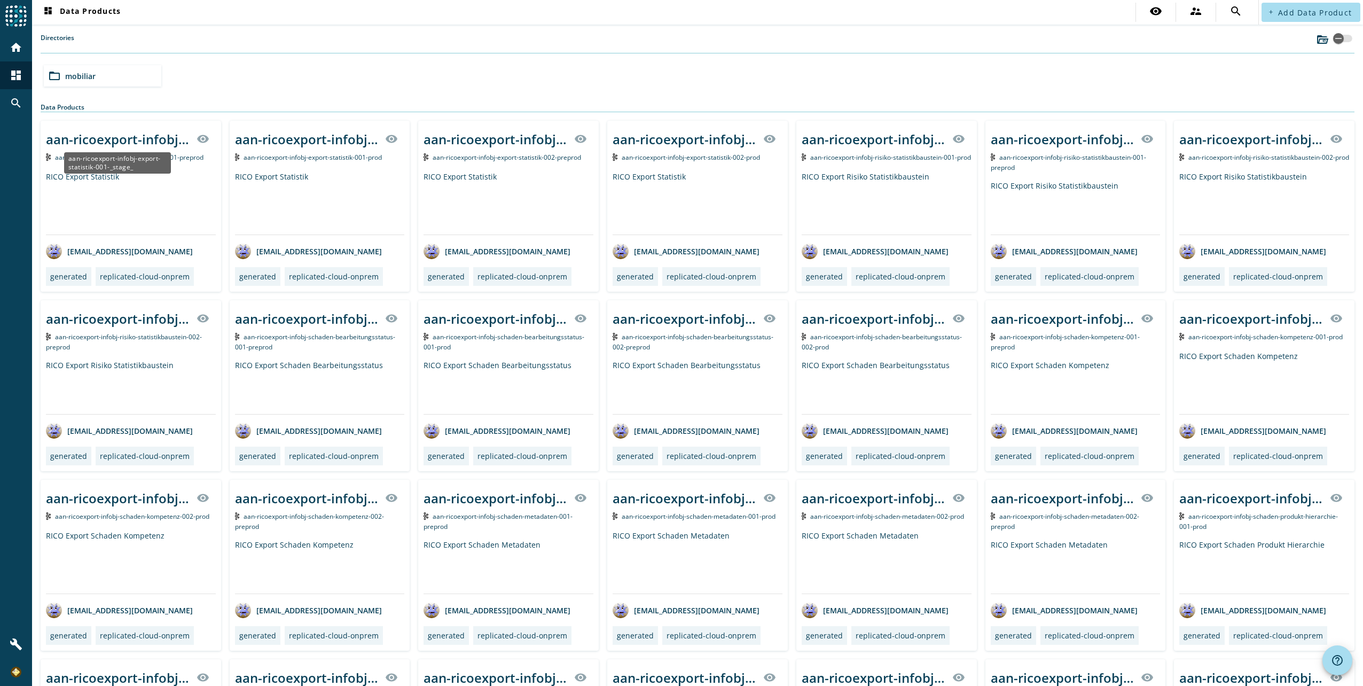 This screenshot has height=686, width=1363. What do you see at coordinates (882, 342) in the screenshot?
I see `span: Kafka Topic: aan-ricoexport-infobj-schaden-bearbeitungsstatus-002-prod` at bounding box center [882, 342].